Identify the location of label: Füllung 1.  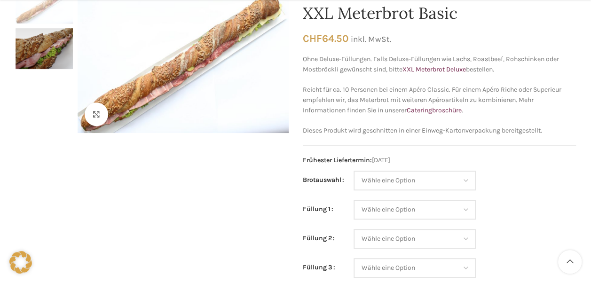
(318, 209).